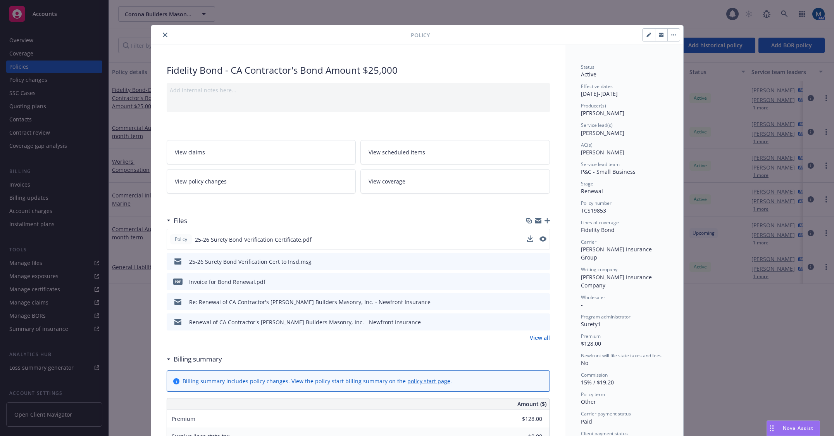 The image size is (834, 436). What do you see at coordinates (165, 35) in the screenshot?
I see `button: close` at bounding box center [165, 35].